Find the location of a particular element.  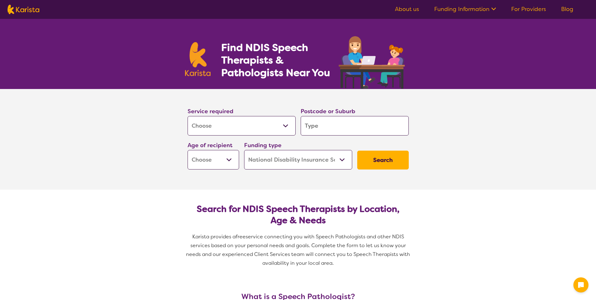

img: speech-therapy is located at coordinates (372, 61).